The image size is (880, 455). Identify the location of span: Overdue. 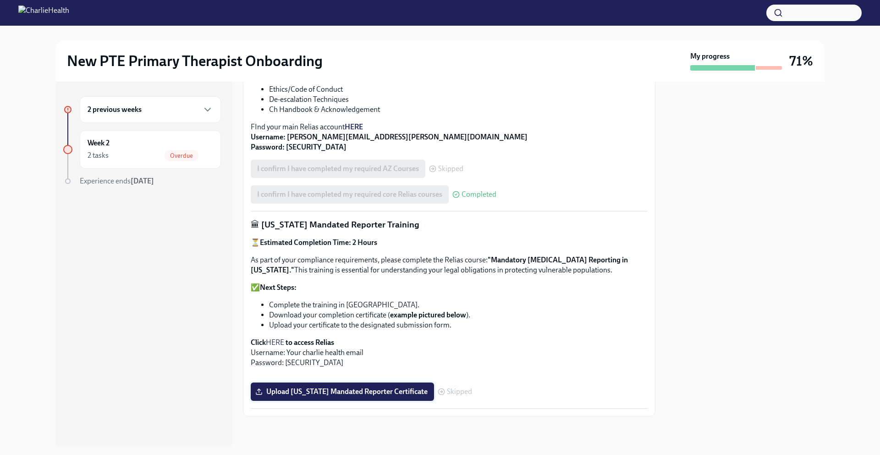
(181, 155).